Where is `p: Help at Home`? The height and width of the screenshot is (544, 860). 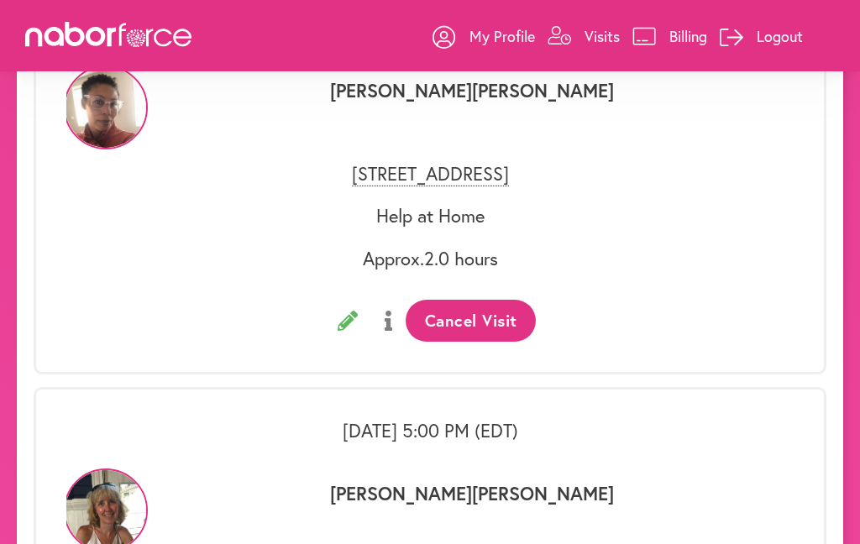 p: Help at Home is located at coordinates (430, 216).